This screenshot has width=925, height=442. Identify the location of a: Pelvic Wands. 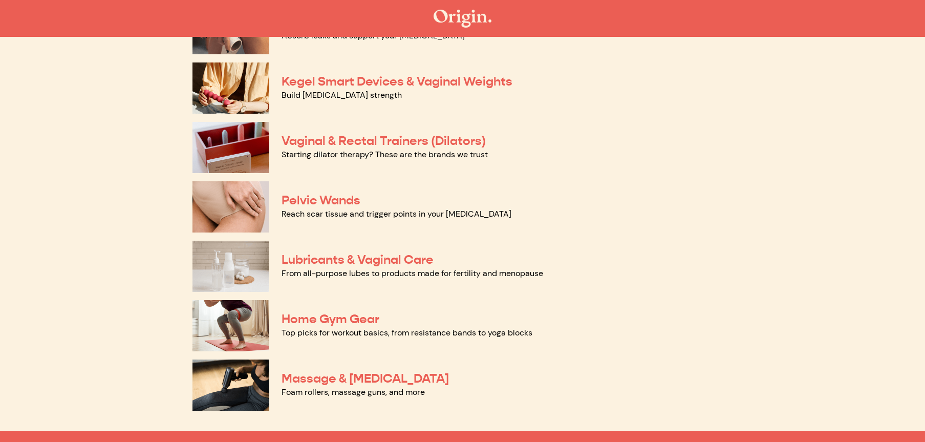
(321, 200).